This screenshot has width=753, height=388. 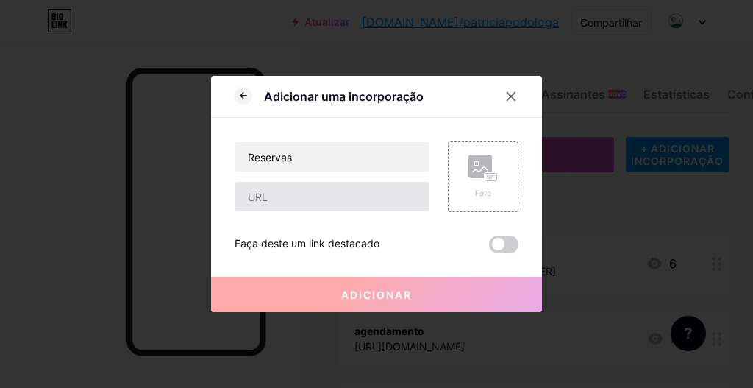 I want to click on font: Foto, so click(x=483, y=193).